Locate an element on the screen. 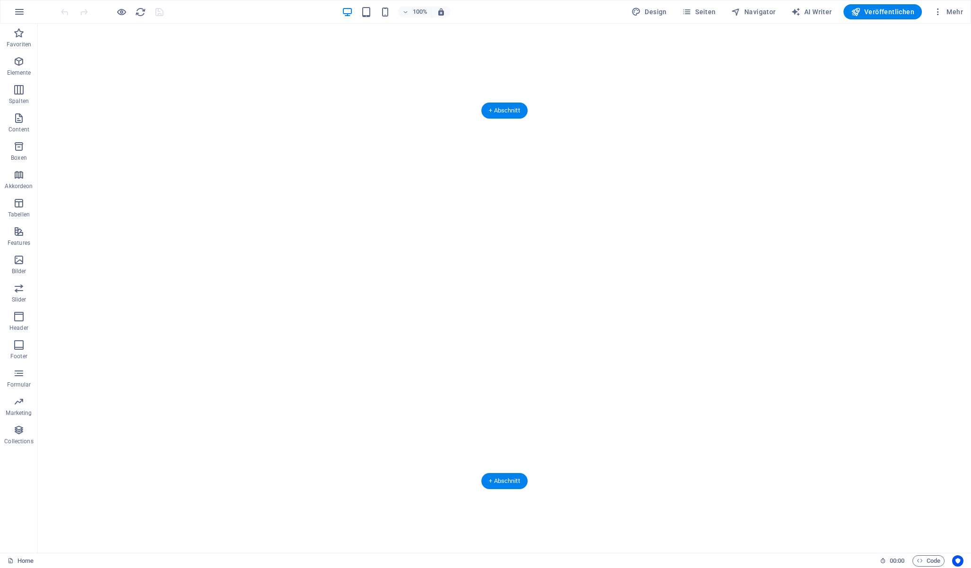 The image size is (971, 568). button: 100% is located at coordinates (415, 12).